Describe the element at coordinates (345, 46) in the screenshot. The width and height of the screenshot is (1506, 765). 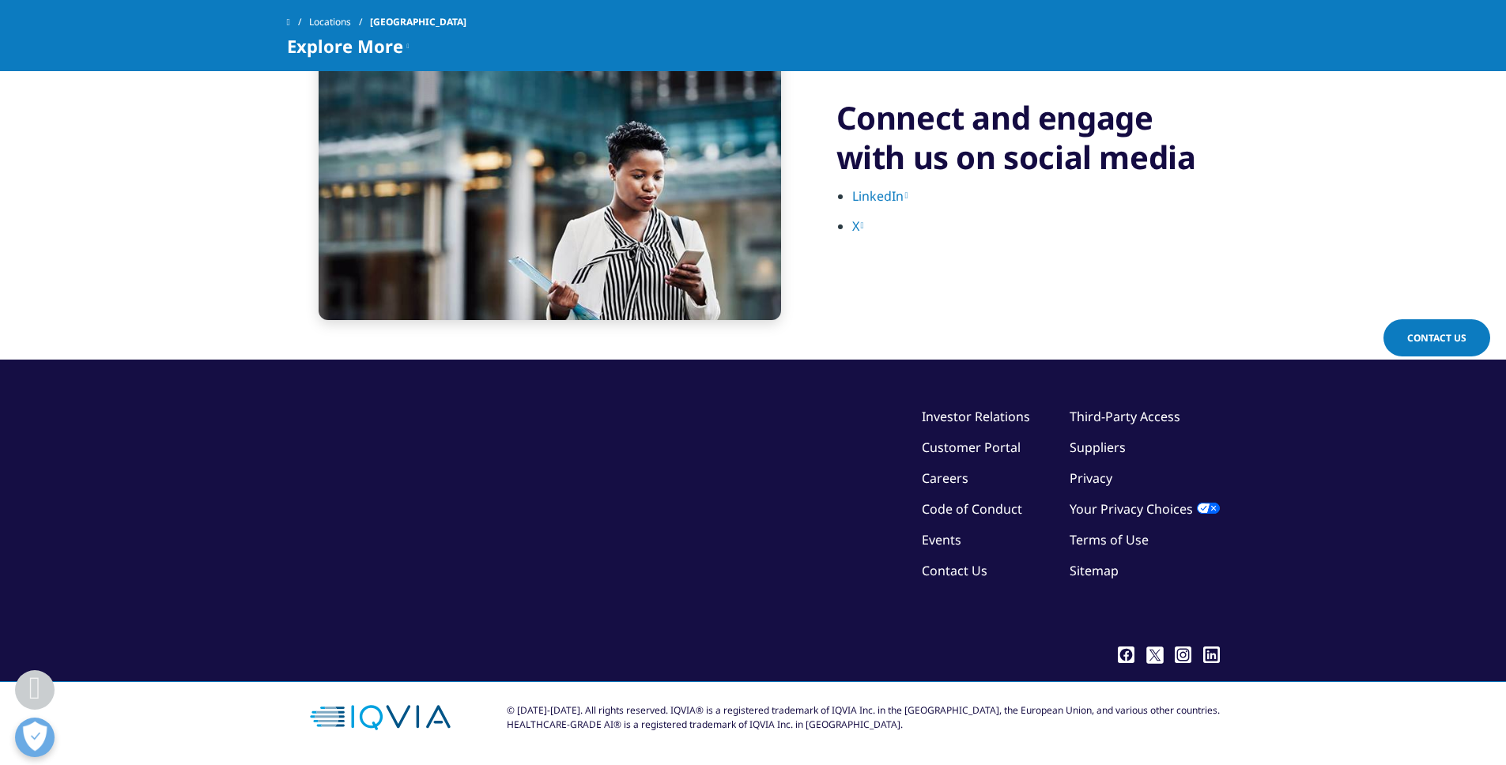
I see `span: Explore More` at that location.